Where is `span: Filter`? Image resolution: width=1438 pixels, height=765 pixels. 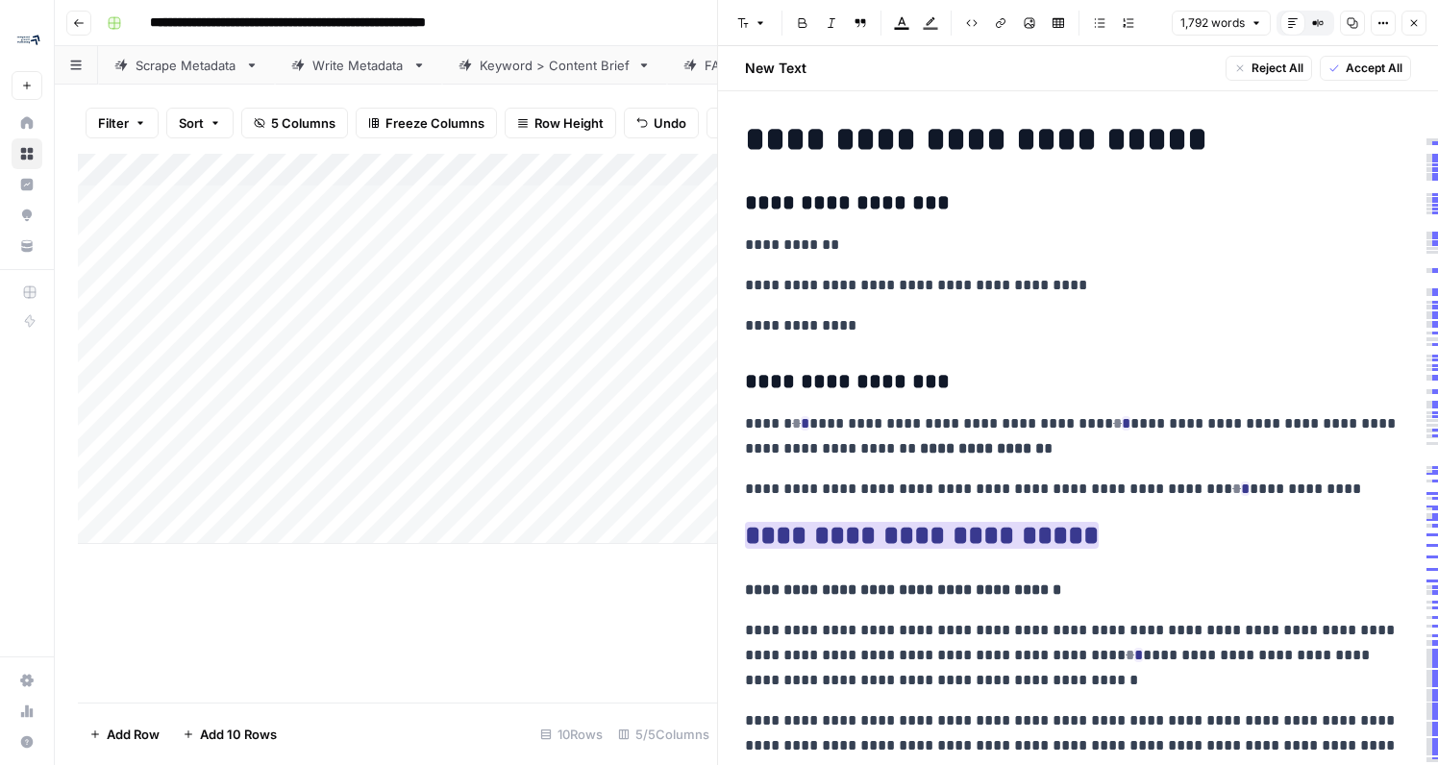 span: Filter is located at coordinates (113, 123).